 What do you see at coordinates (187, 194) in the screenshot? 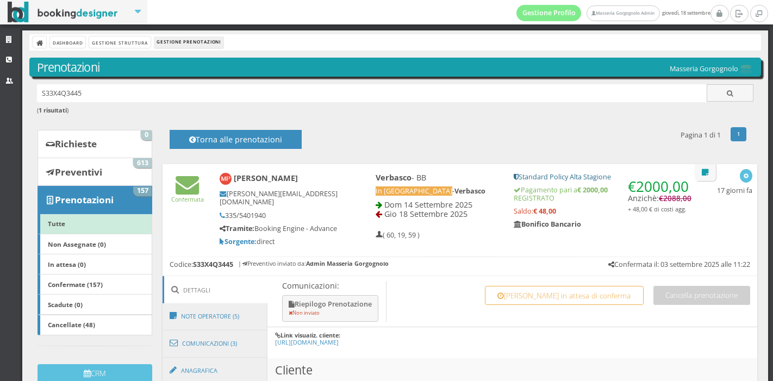
I see `a: Confermata` at bounding box center [187, 194].